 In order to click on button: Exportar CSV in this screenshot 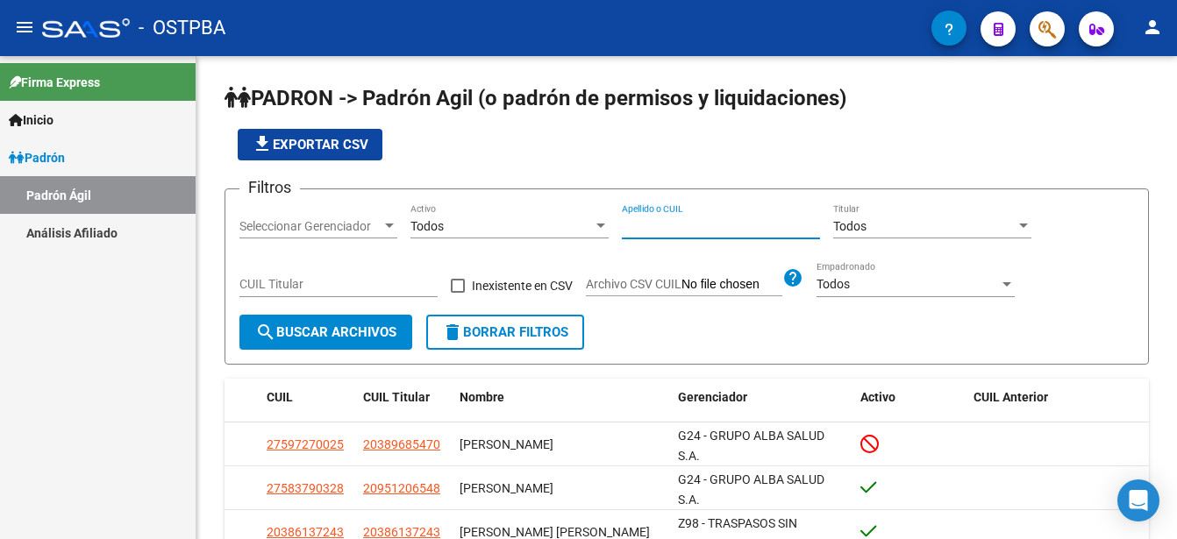, I will do `click(310, 145)`.